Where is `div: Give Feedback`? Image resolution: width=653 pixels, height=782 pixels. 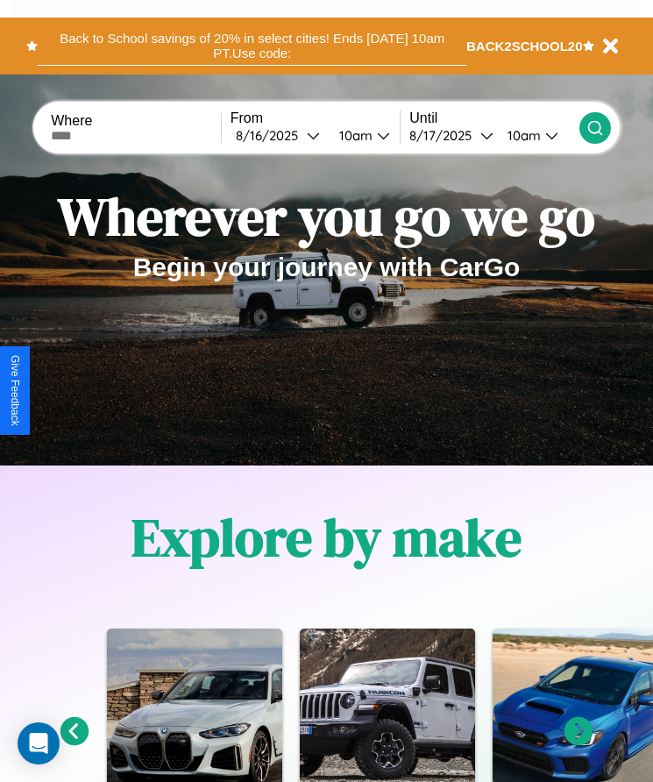 div: Give Feedback is located at coordinates (15, 390).